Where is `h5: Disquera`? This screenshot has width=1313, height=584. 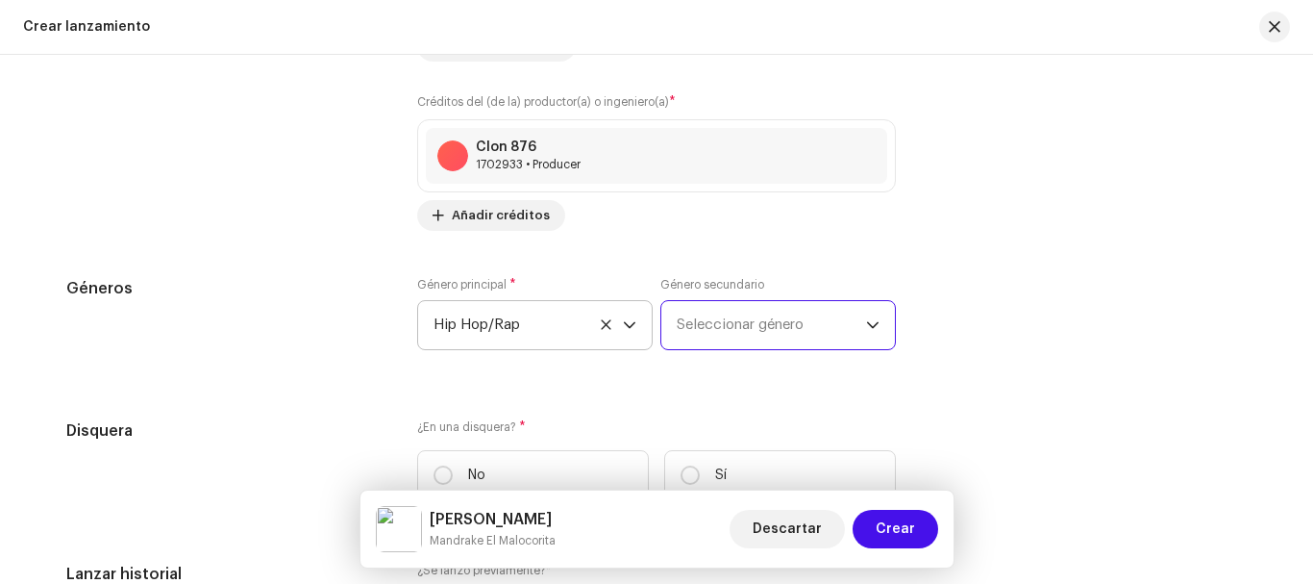 h5: Disquera is located at coordinates (226, 431).